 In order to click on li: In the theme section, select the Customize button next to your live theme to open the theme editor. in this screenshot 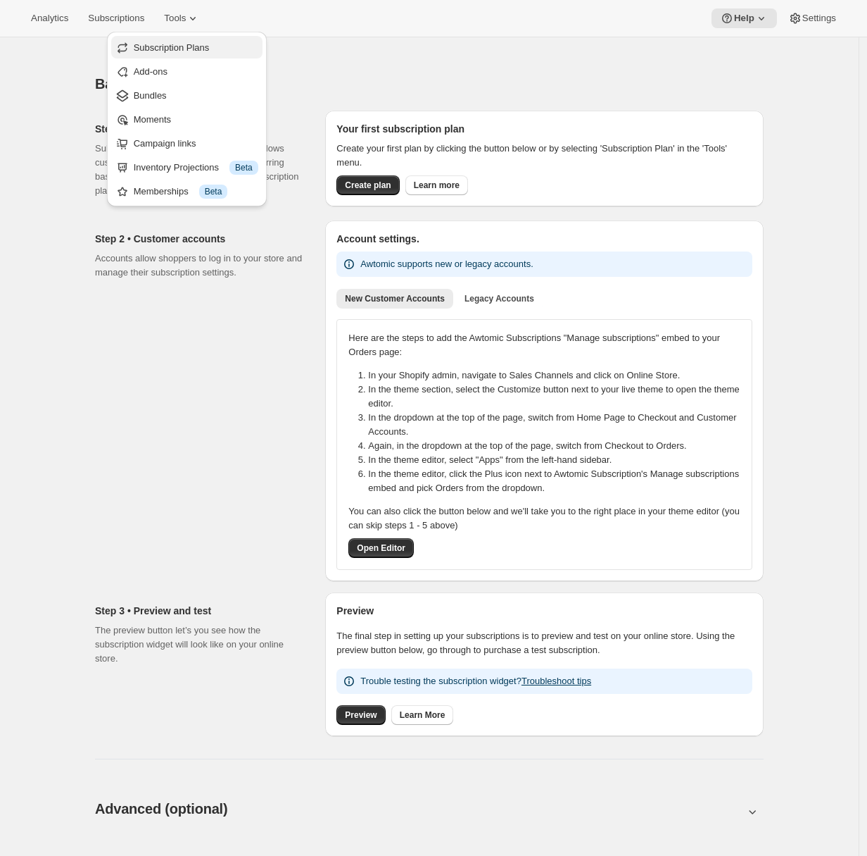, I will do `click(558, 396)`.